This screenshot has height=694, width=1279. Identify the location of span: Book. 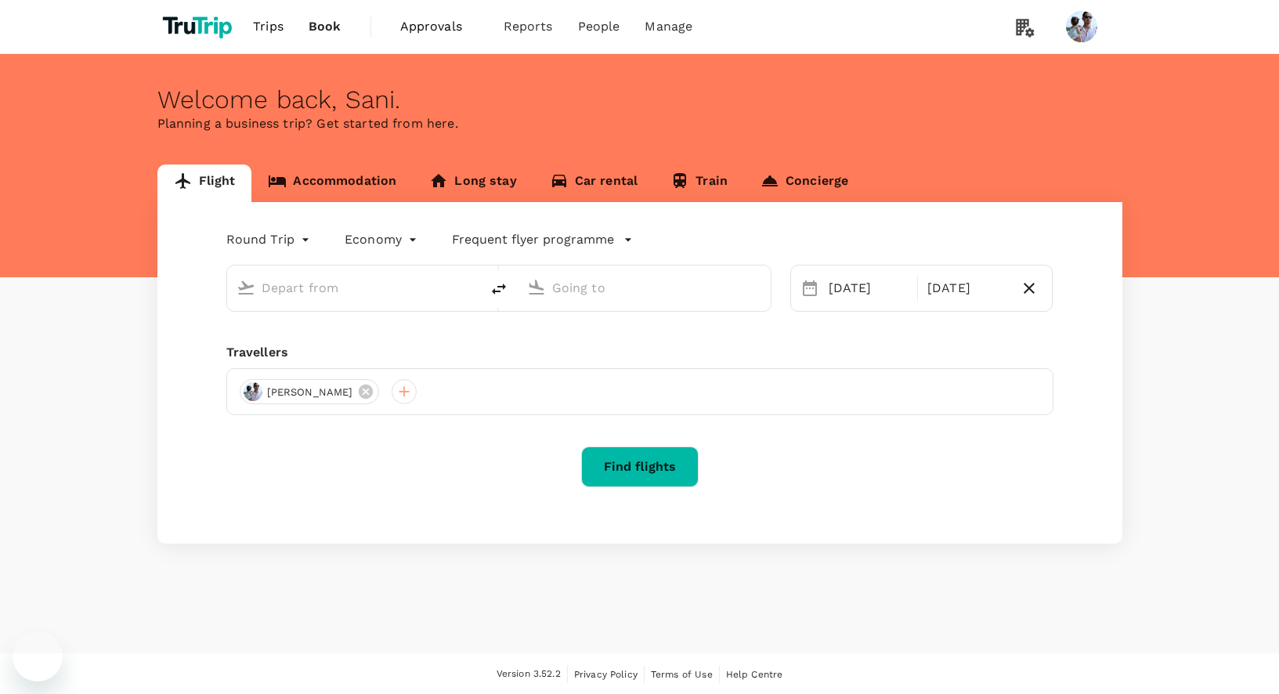
(325, 27).